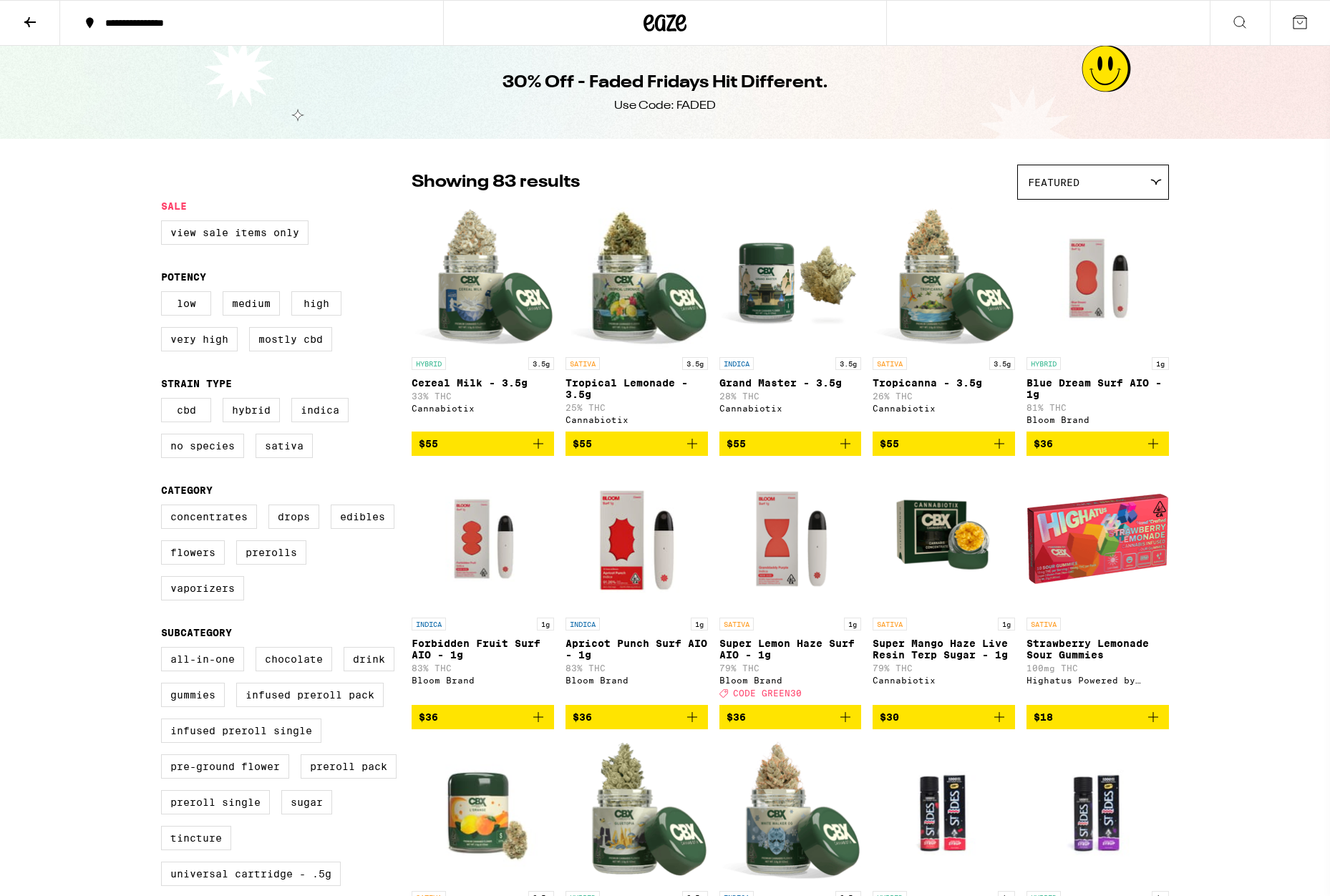 This screenshot has height=896, width=1330. Describe the element at coordinates (271, 553) in the screenshot. I see `label: Prerolls` at that location.